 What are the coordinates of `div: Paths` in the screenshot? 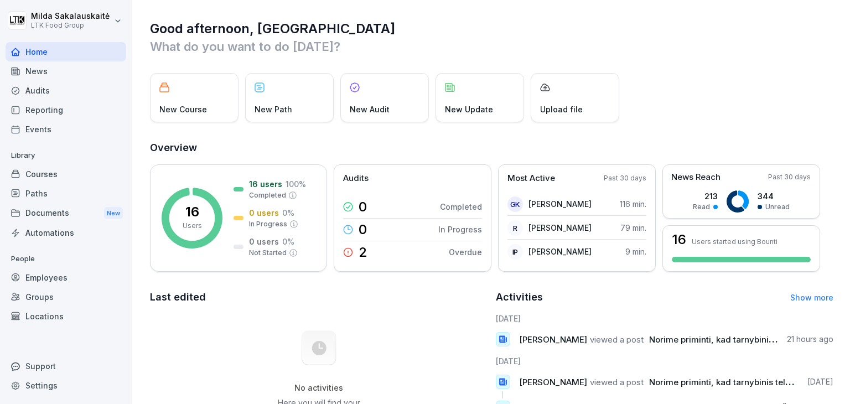 It's located at (66, 193).